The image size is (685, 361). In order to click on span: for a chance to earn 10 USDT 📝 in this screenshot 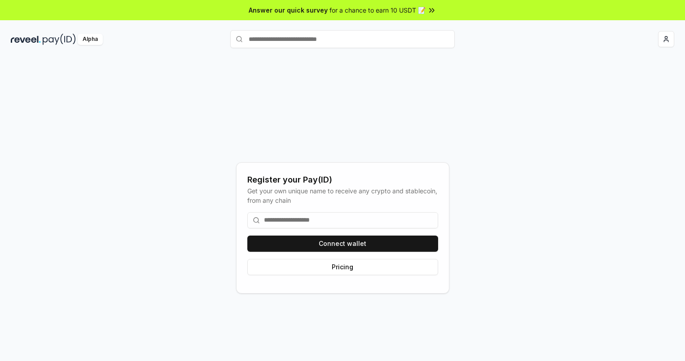, I will do `click(378, 10)`.